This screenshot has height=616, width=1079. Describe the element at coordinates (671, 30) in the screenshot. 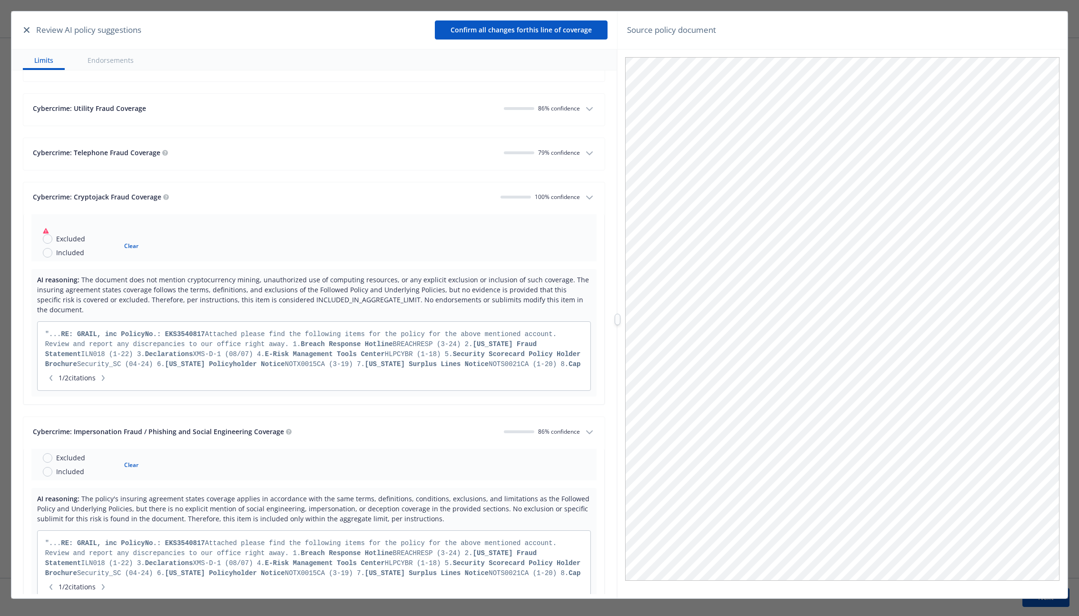

I see `span: Source policy document` at that location.